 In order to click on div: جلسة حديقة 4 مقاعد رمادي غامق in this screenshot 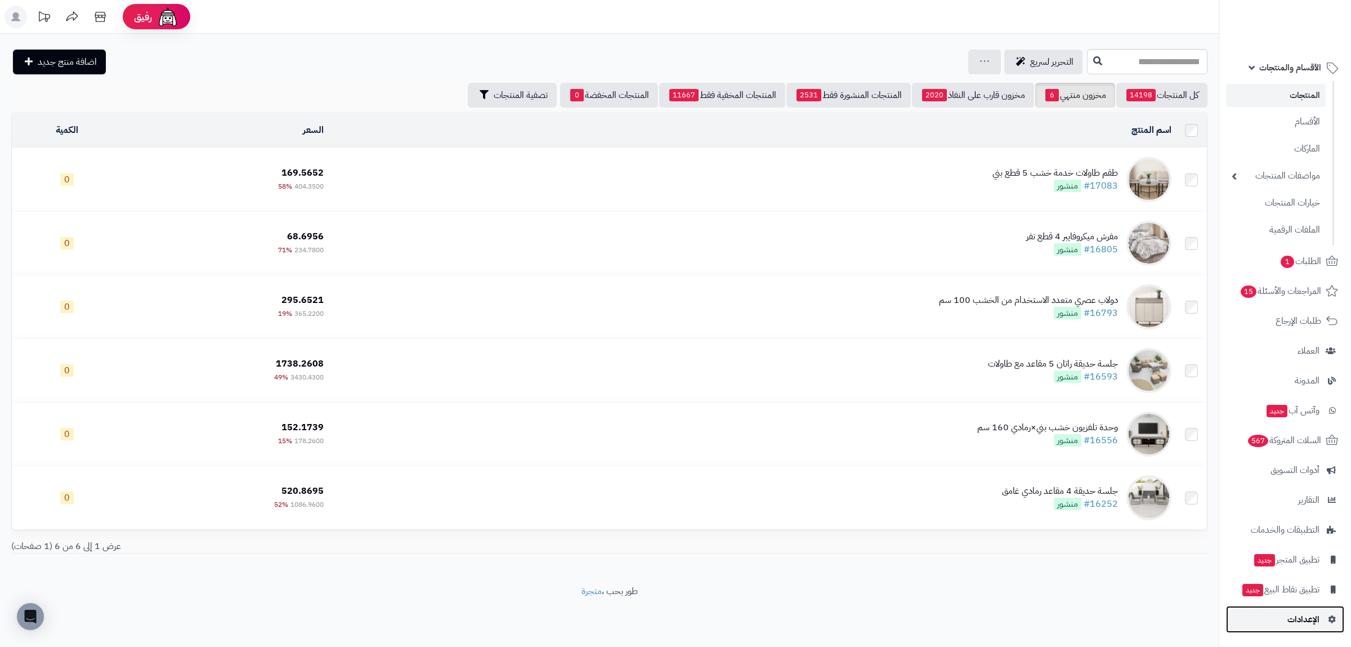, I will do `click(1060, 491)`.